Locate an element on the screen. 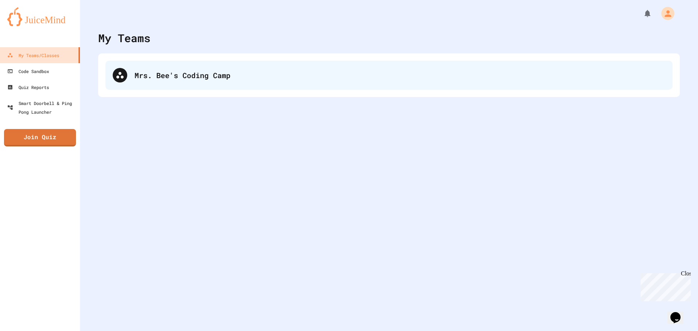 Image resolution: width=698 pixels, height=331 pixels. img: logo-orange.svg is located at coordinates (40, 17).